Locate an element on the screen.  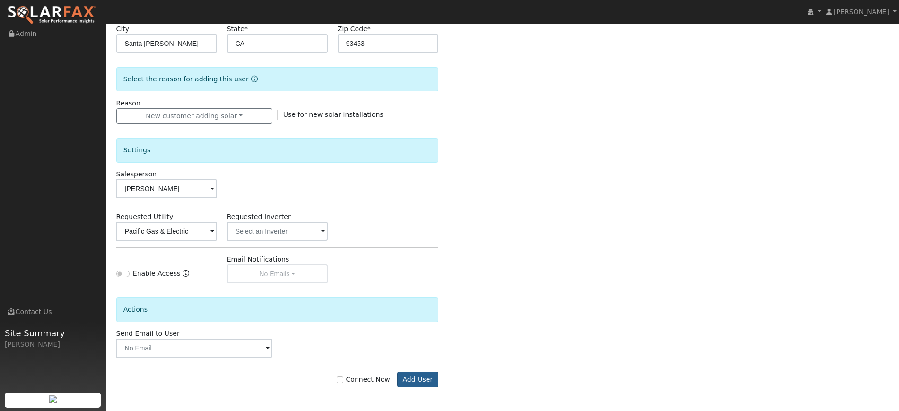
input: Select an Inverter is located at coordinates (277, 231).